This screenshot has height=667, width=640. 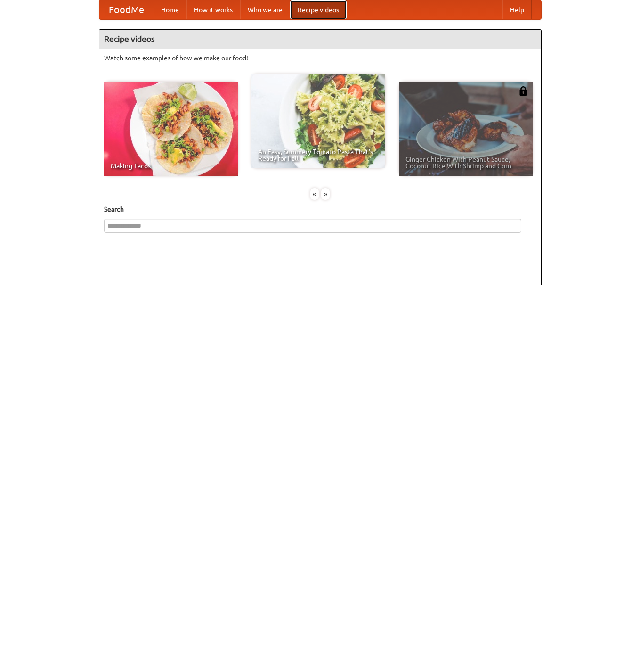 I want to click on span: Making Tacos, so click(x=171, y=166).